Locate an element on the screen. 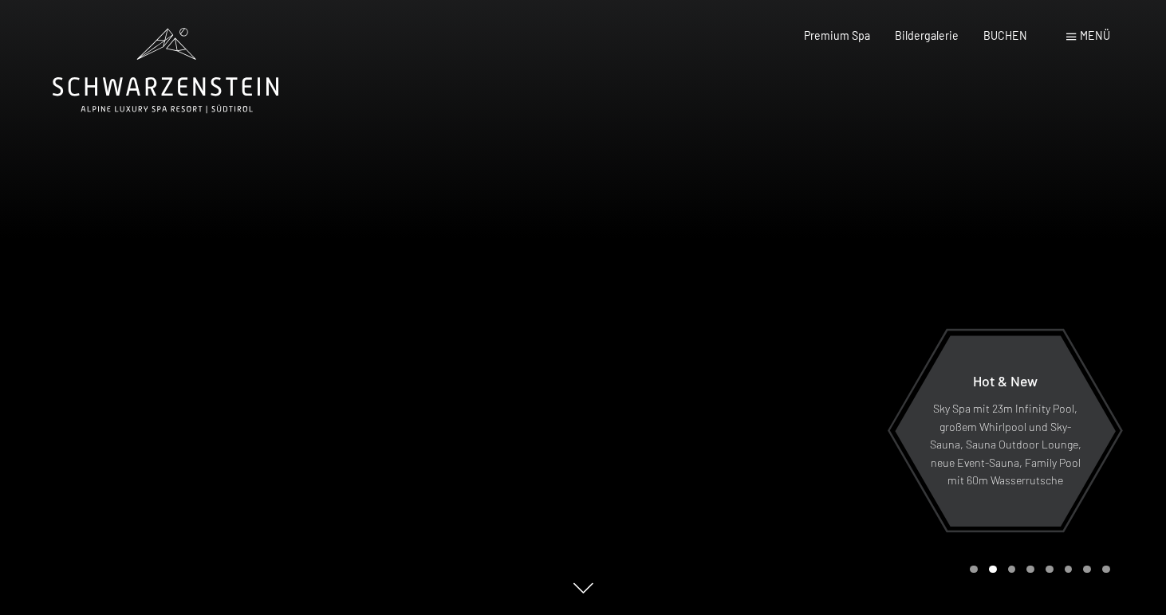 This screenshot has height=615, width=1166. div: Carousel Pagination is located at coordinates (1036, 570).